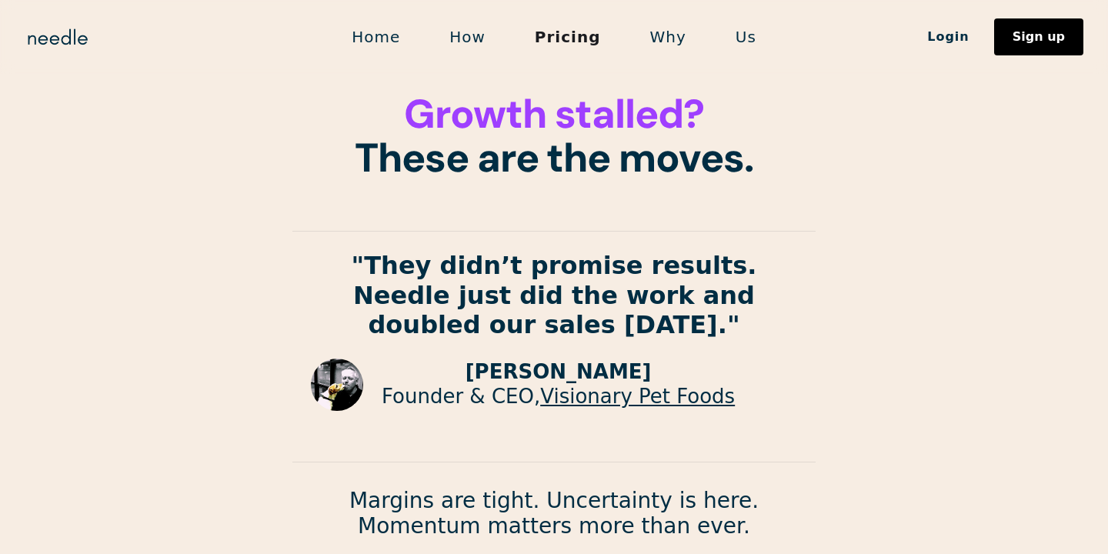 This screenshot has height=554, width=1108. Describe the element at coordinates (376, 37) in the screenshot. I see `a: Home` at that location.